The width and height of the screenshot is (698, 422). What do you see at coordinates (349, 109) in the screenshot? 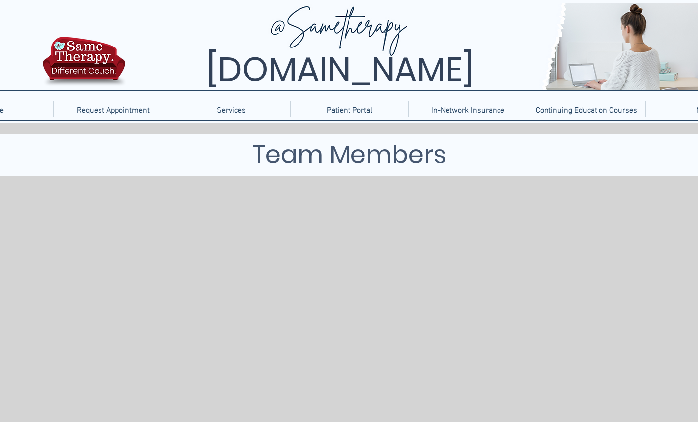
I see `a: Patient Portal` at bounding box center [349, 109].